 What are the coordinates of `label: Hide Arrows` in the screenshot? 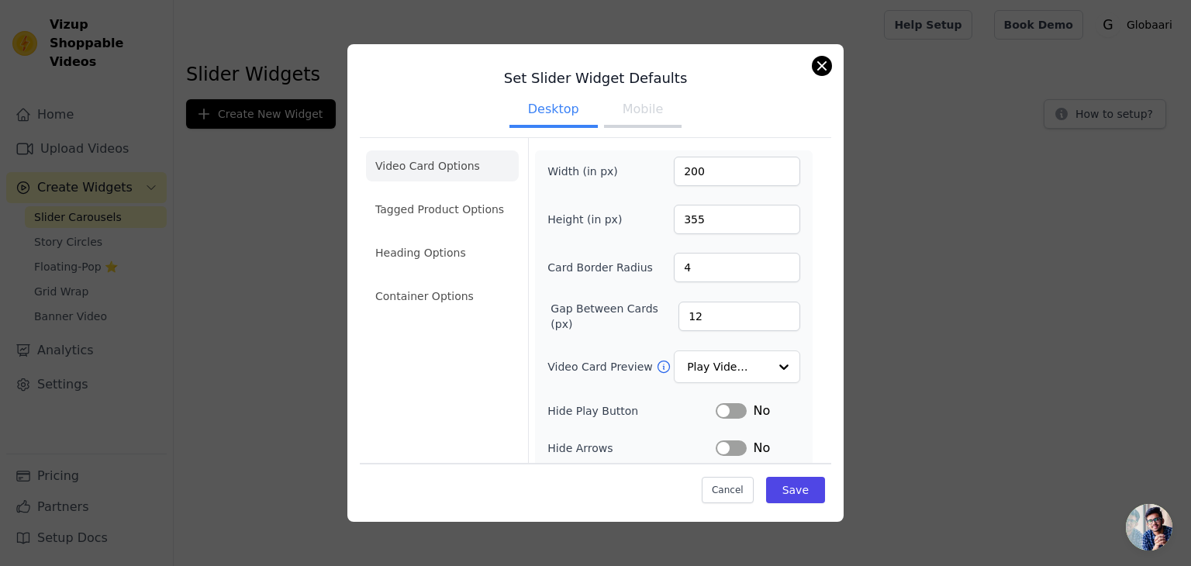 It's located at (631, 448).